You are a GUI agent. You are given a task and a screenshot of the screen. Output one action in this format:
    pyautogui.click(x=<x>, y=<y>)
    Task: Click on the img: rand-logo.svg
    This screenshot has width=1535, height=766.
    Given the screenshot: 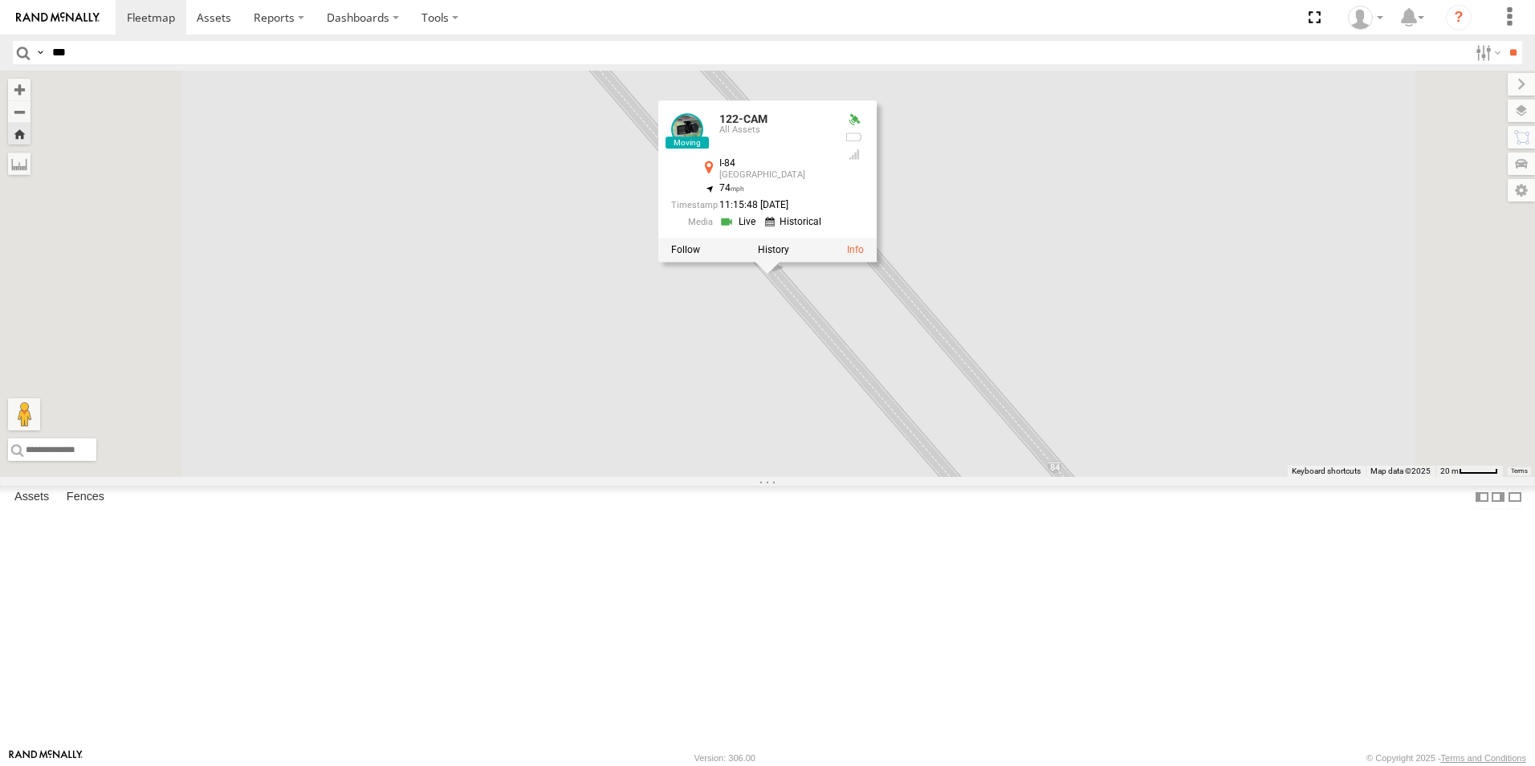 What is the action you would take?
    pyautogui.click(x=58, y=18)
    